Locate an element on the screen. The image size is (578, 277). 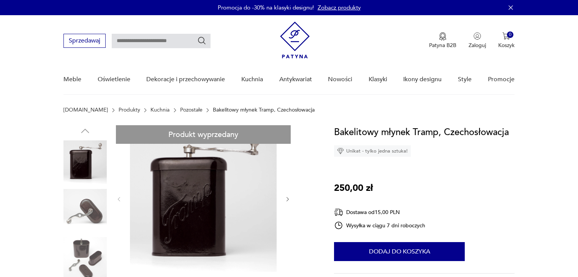
a: Antykwariat is located at coordinates (296, 79).